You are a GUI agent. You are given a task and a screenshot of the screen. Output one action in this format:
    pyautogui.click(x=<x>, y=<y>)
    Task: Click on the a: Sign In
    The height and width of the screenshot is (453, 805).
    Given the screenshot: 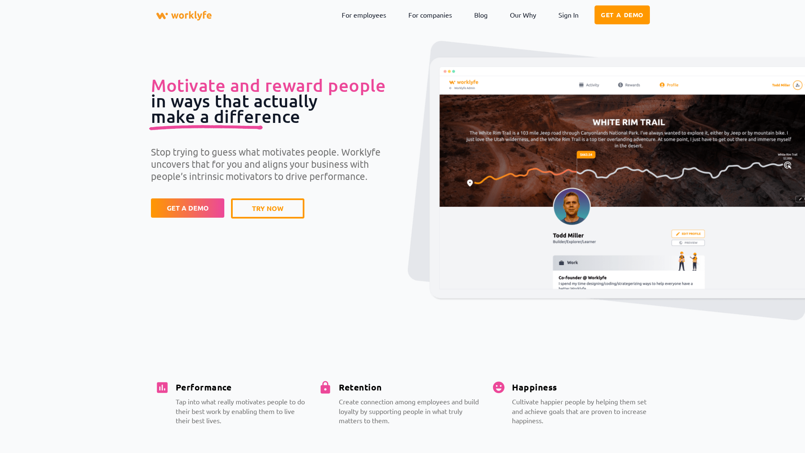 What is the action you would take?
    pyautogui.click(x=568, y=15)
    